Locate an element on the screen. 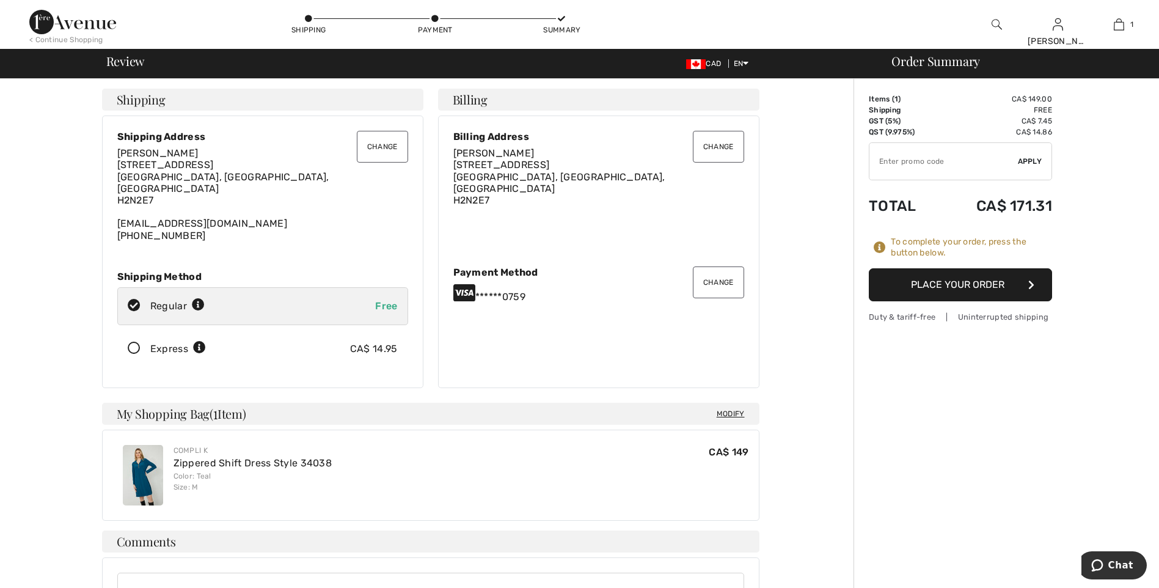  div: Billing Address is located at coordinates (599, 136).